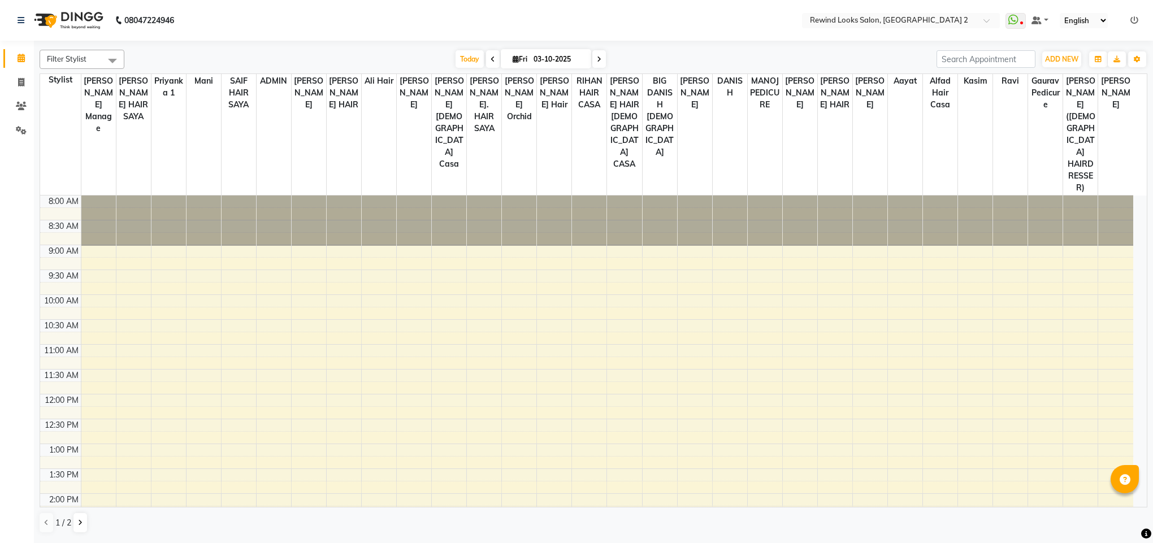 This screenshot has height=543, width=1153. Describe the element at coordinates (61, 326) in the screenshot. I see `div: 10:30 AM` at that location.